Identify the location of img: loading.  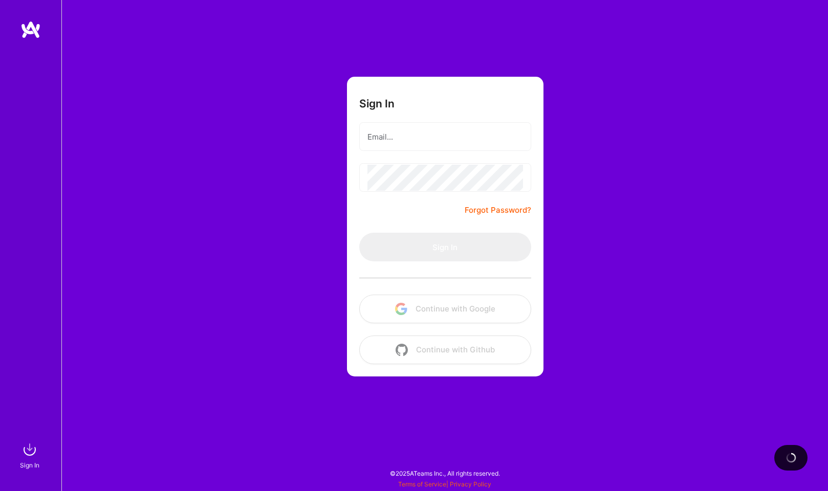
(790, 458).